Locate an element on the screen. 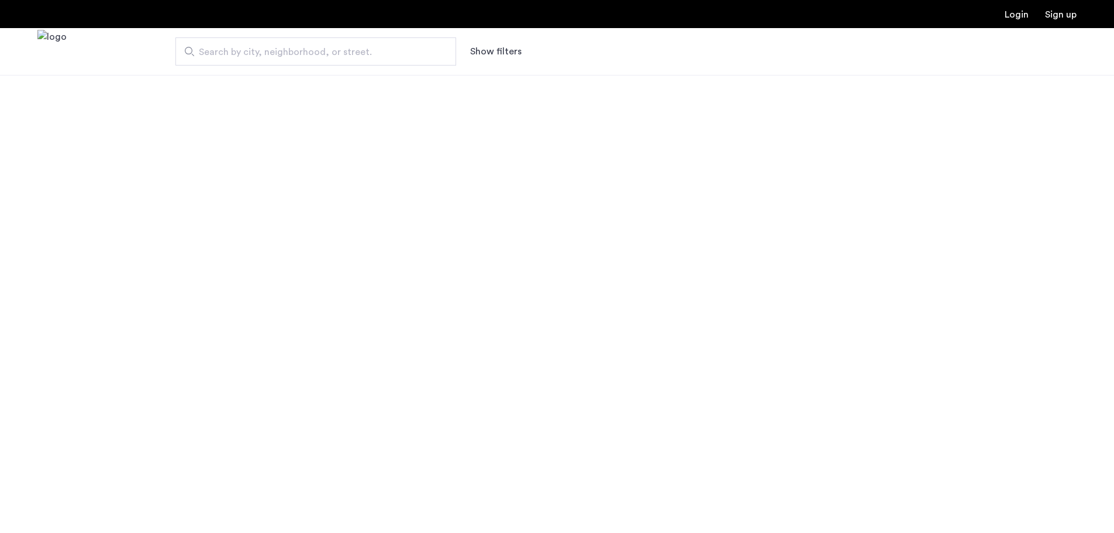  span: Search by city, neighborhood, or street. is located at coordinates (311, 52).